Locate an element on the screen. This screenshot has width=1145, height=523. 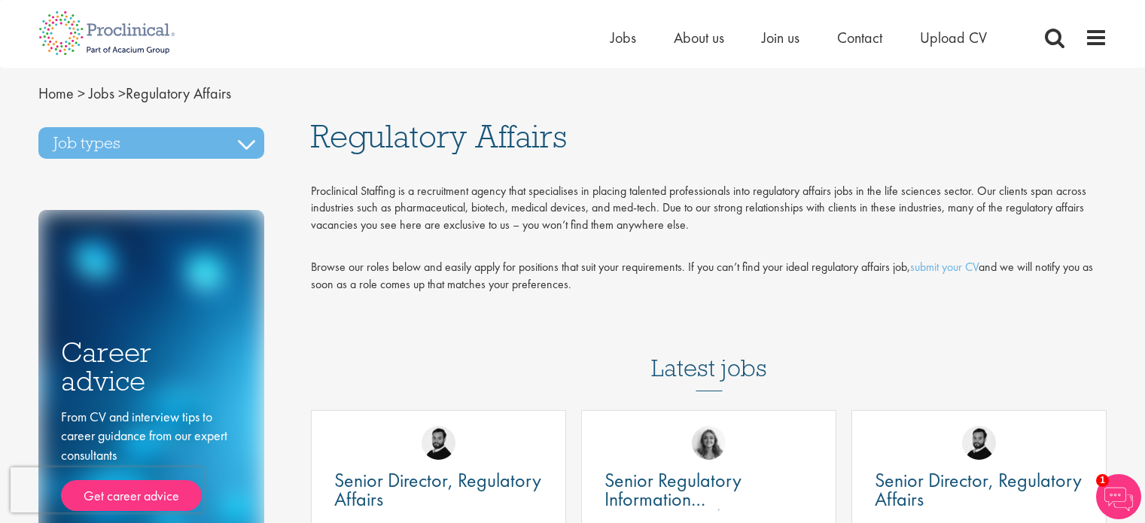
h3: Latest jobs is located at coordinates (709, 355).